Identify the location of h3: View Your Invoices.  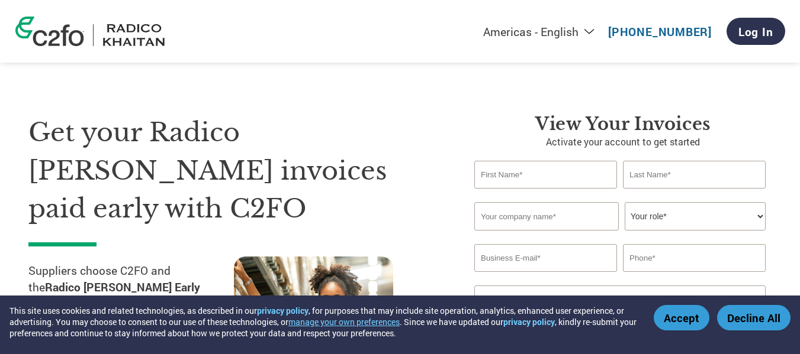
(623, 124).